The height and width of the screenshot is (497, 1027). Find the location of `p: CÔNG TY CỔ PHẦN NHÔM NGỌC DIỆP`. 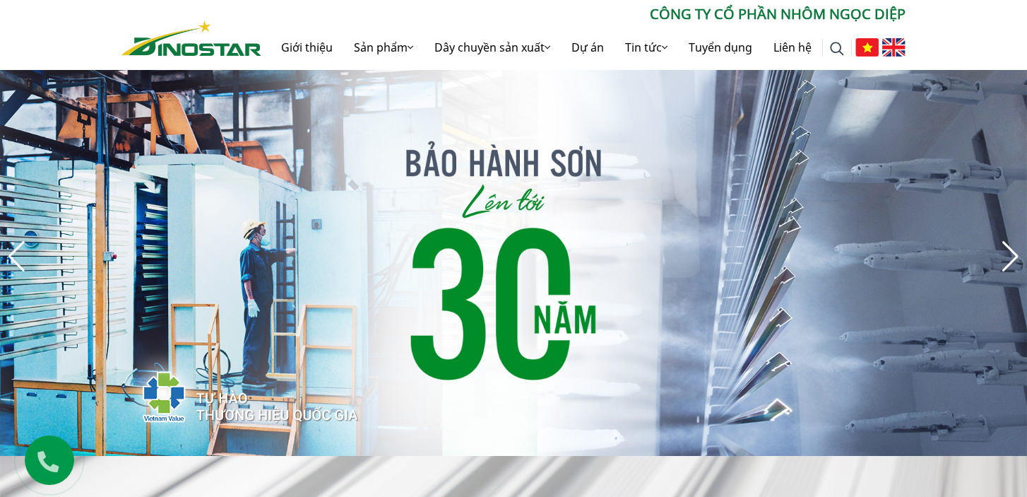

p: CÔNG TY CỔ PHẦN NHÔM NGỌC DIỆP is located at coordinates (584, 14).